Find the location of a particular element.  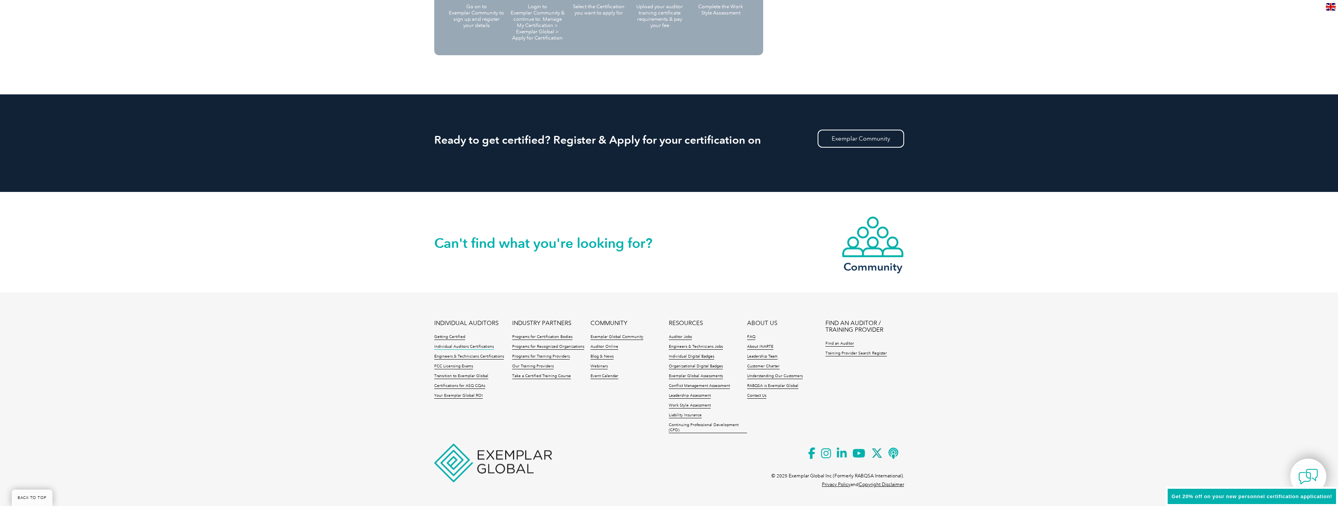

p: Upload your auditor training certificate requirements & pay your fee is located at coordinates (660, 16).